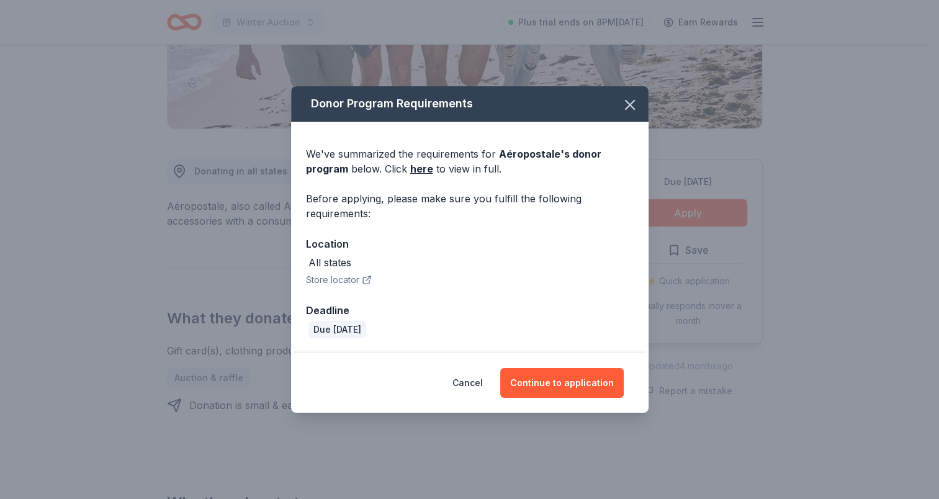 This screenshot has height=499, width=939. I want to click on a: here, so click(421, 169).